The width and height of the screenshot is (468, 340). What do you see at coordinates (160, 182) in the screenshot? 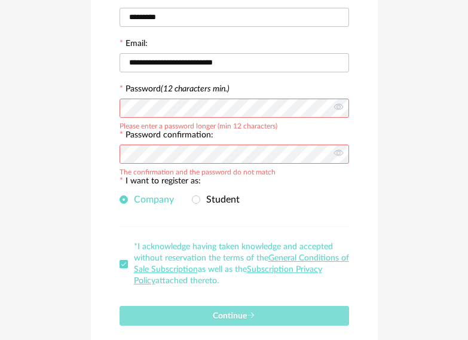
I see `label: I want to register as:` at bounding box center [160, 182].